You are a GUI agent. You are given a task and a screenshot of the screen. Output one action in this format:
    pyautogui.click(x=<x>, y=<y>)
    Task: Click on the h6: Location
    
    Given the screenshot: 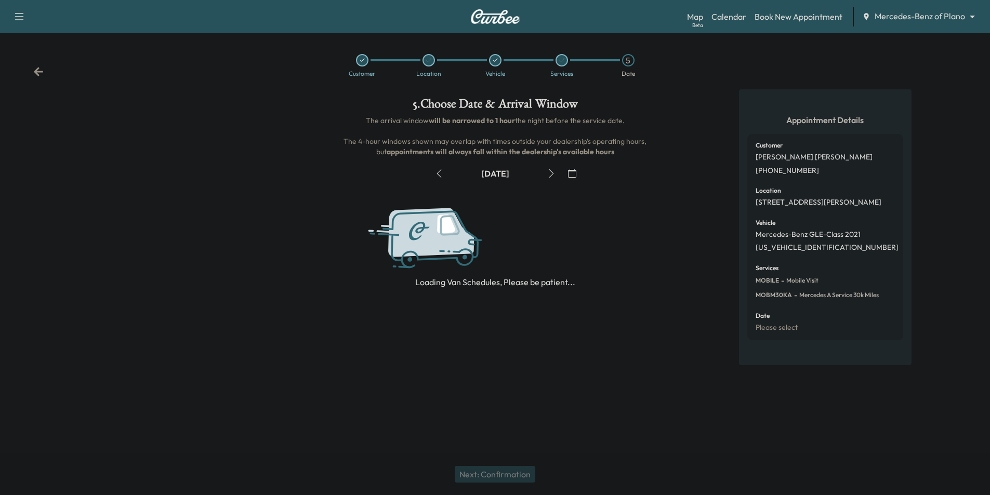 What is the action you would take?
    pyautogui.click(x=768, y=191)
    